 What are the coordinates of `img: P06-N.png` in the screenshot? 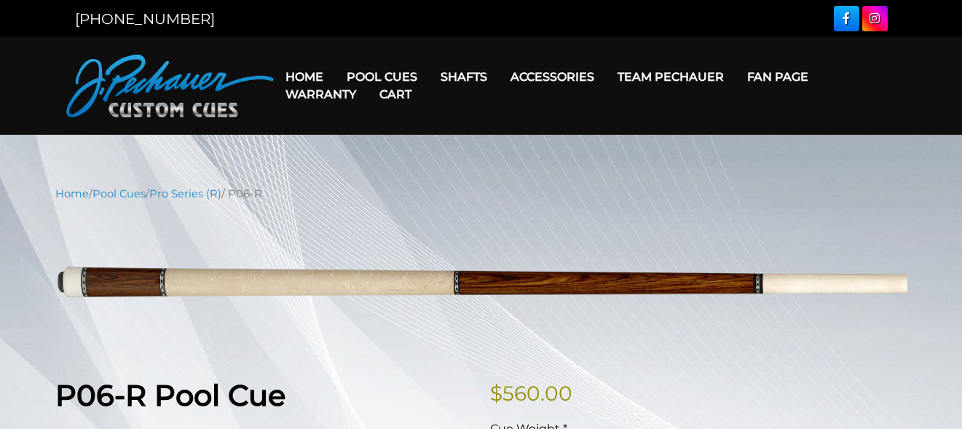 It's located at (481, 283).